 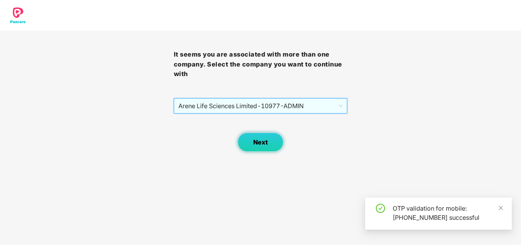 What do you see at coordinates (261, 142) in the screenshot?
I see `button: Next` at bounding box center [261, 142].